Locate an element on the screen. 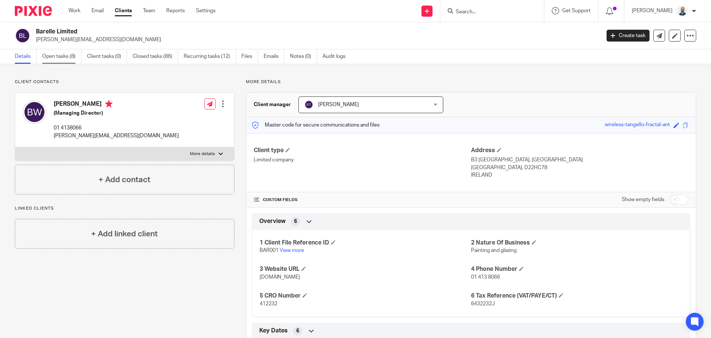 The height and width of the screenshot is (338, 711). img: Mark%20LI%20profiler.png is located at coordinates (682, 11).